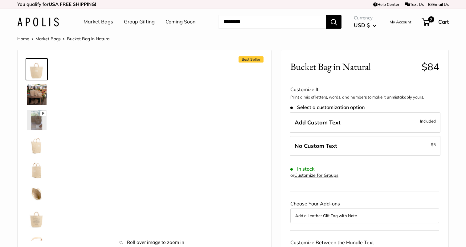 The width and height of the screenshot is (466, 247). What do you see at coordinates (316, 146) in the screenshot?
I see `span: No Custom Text` at bounding box center [316, 146].